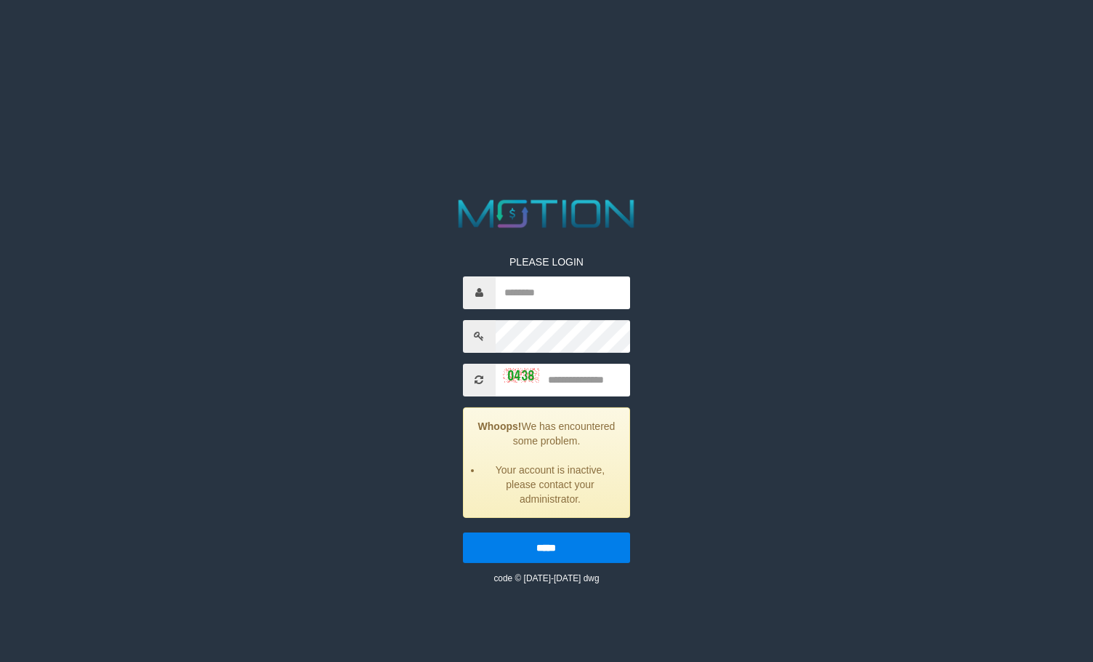  I want to click on img: MOTION_logo.png, so click(546, 214).